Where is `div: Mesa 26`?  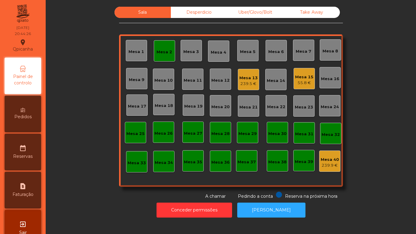 div: Mesa 26 is located at coordinates (163, 133).